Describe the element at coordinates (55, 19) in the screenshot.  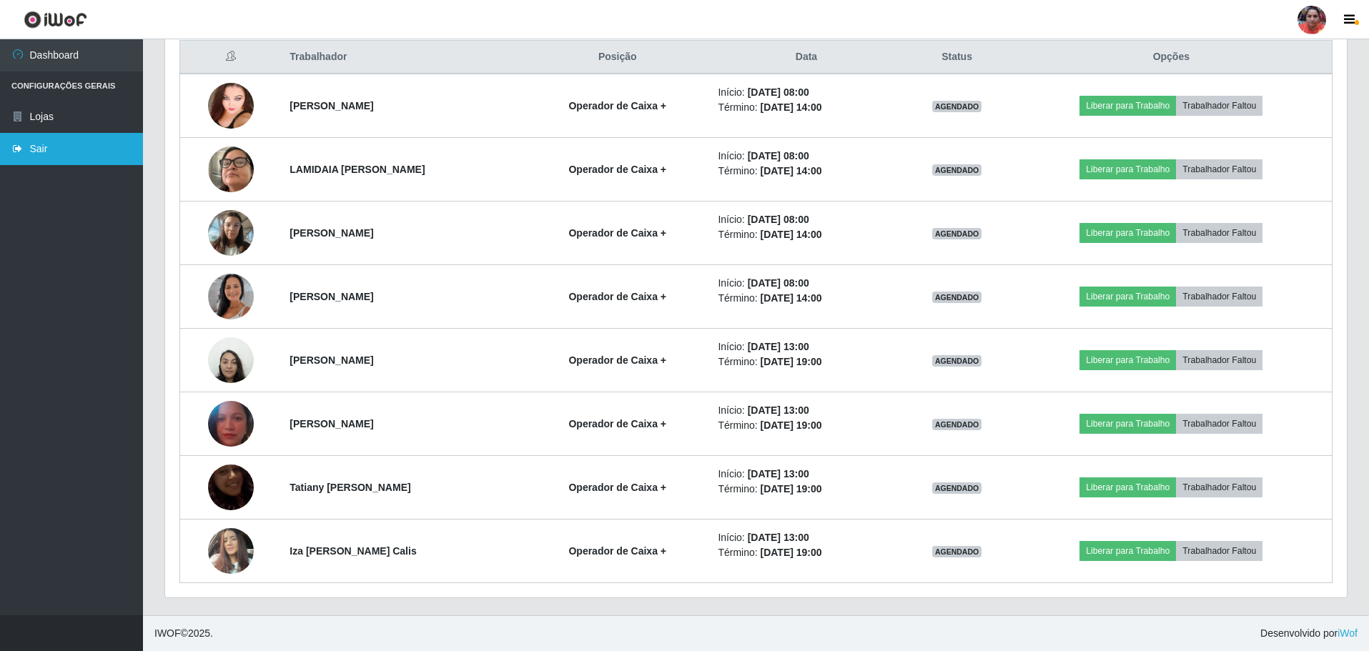
I see `img: CoreUI Logo` at that location.